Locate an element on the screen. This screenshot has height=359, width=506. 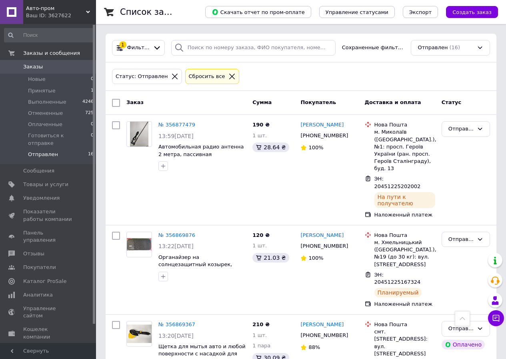
span: Создать заказ is located at coordinates (472, 12).